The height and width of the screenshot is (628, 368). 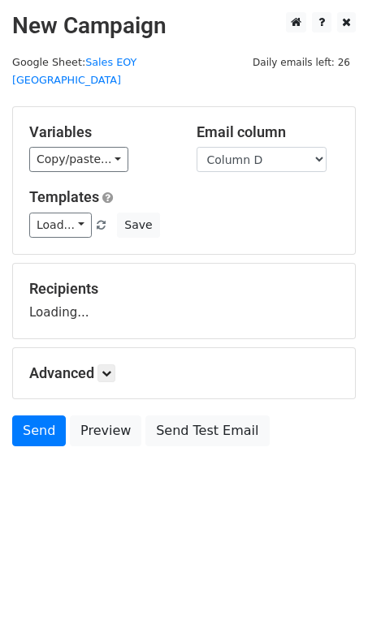 What do you see at coordinates (74, 71) in the screenshot?
I see `small: Google Sheet:` at bounding box center [74, 71].